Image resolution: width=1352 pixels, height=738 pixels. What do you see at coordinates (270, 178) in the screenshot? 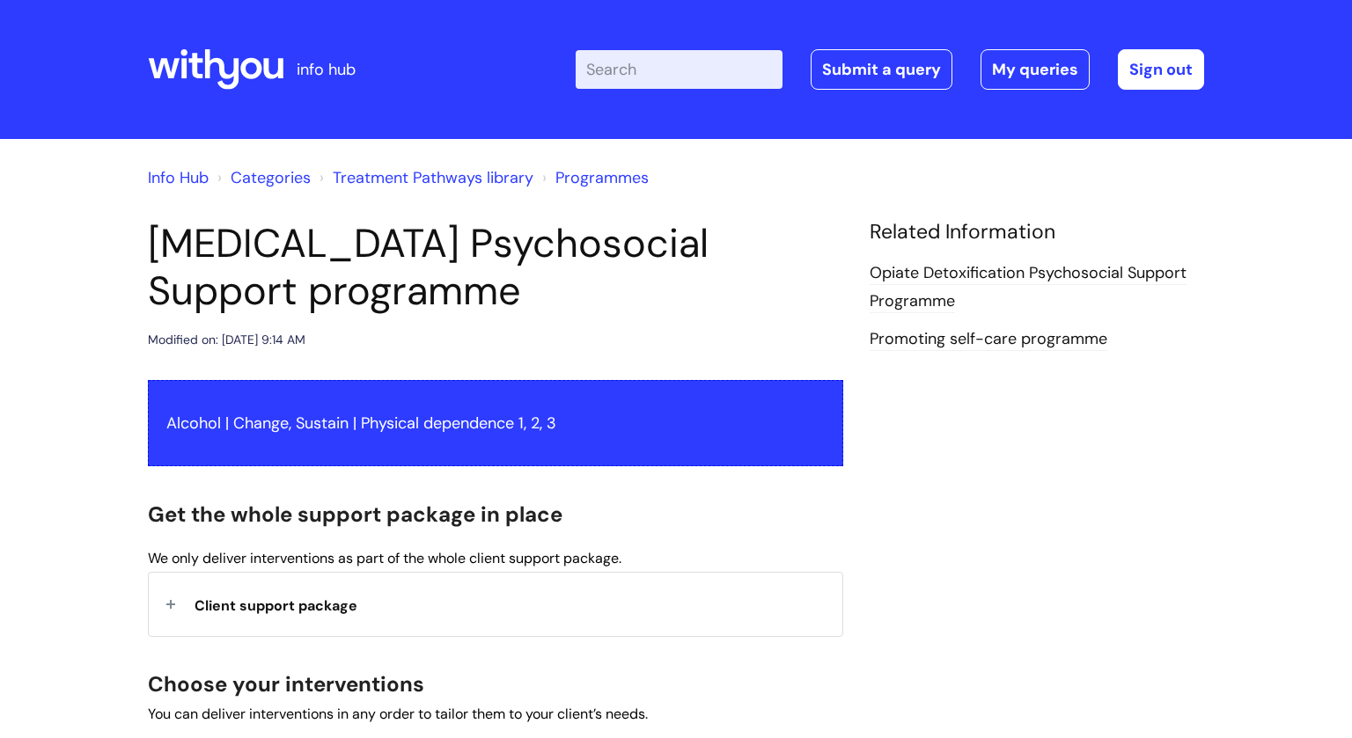
I see `a: Categories` at bounding box center [270, 178].